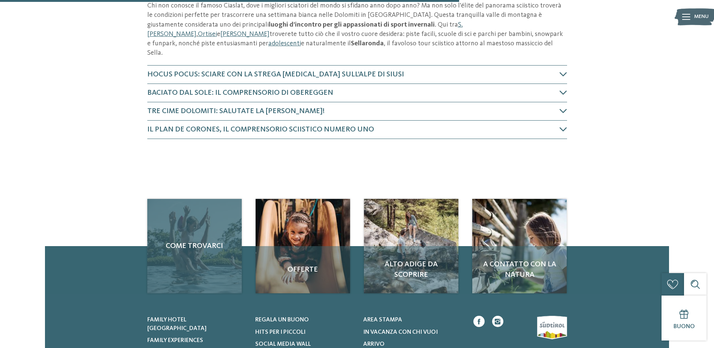 The image size is (714, 348). What do you see at coordinates (304, 320) in the screenshot?
I see `a: Regala un buono` at bounding box center [304, 320].